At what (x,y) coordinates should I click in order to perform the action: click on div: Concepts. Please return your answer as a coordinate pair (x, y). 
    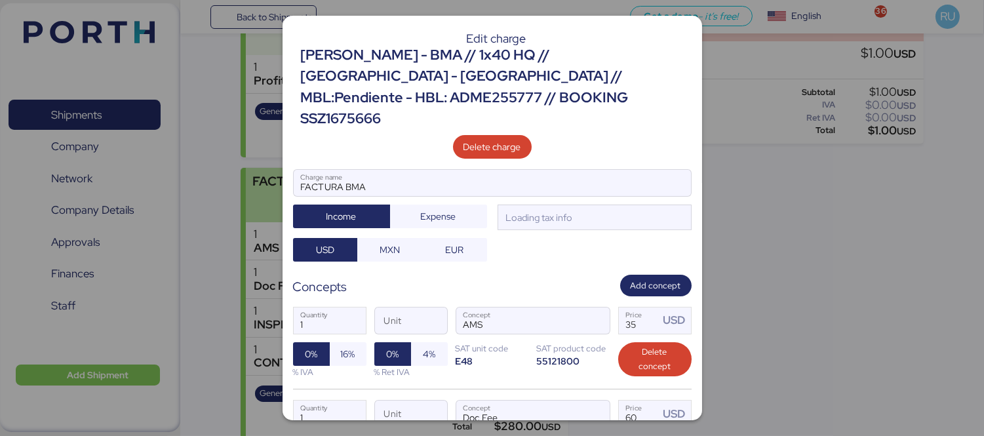
    Looking at the image, I should click on (320, 286).